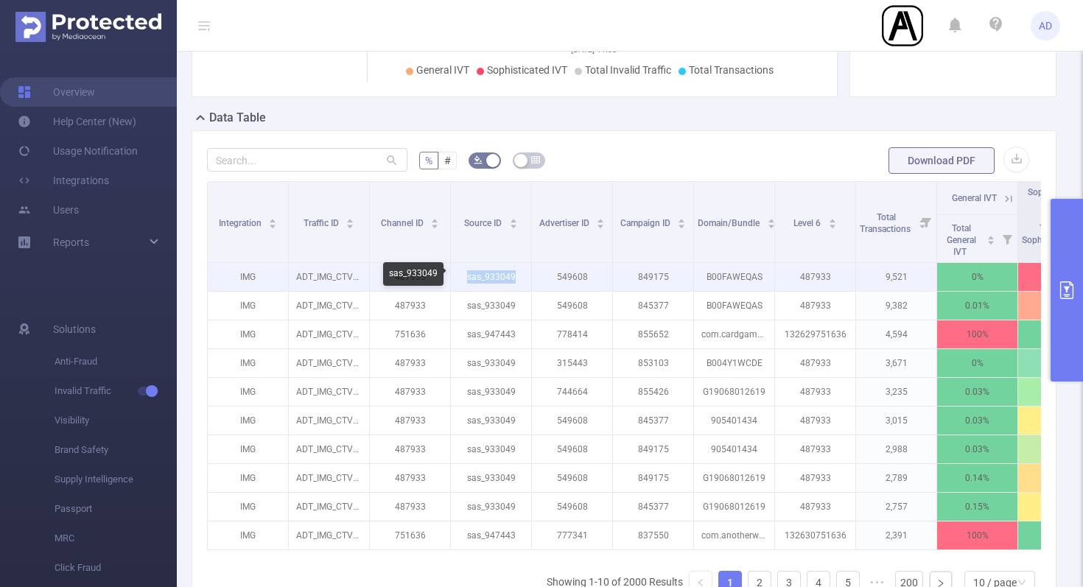  What do you see at coordinates (653, 536) in the screenshot?
I see `p: 837550` at bounding box center [653, 536].